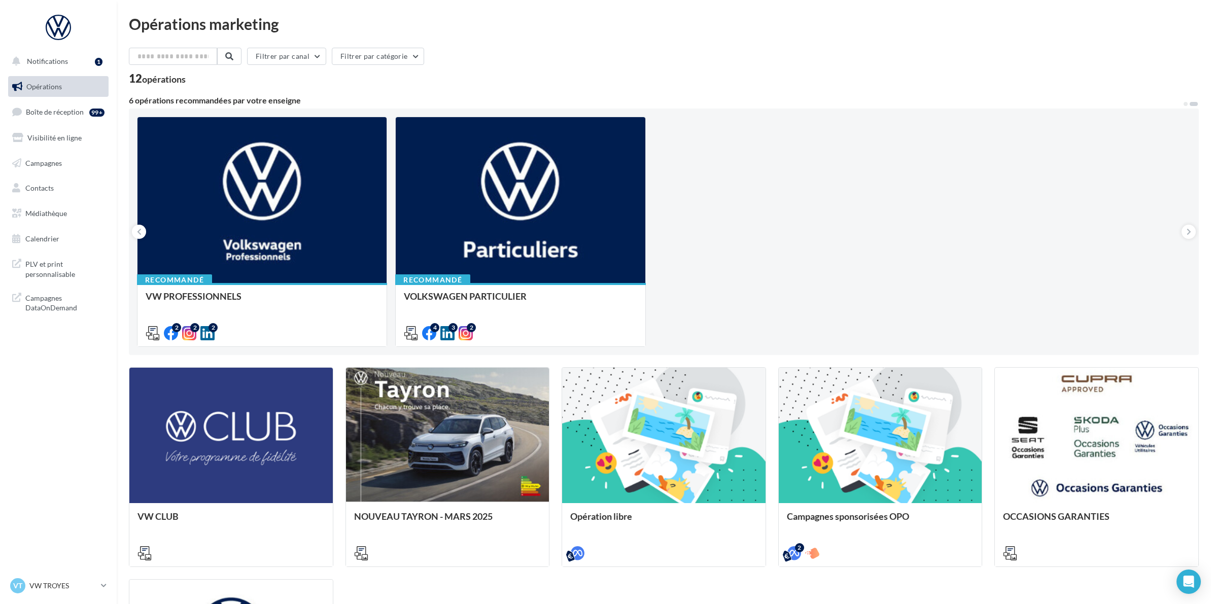 This screenshot has width=1211, height=604. I want to click on span: Calendrier, so click(42, 239).